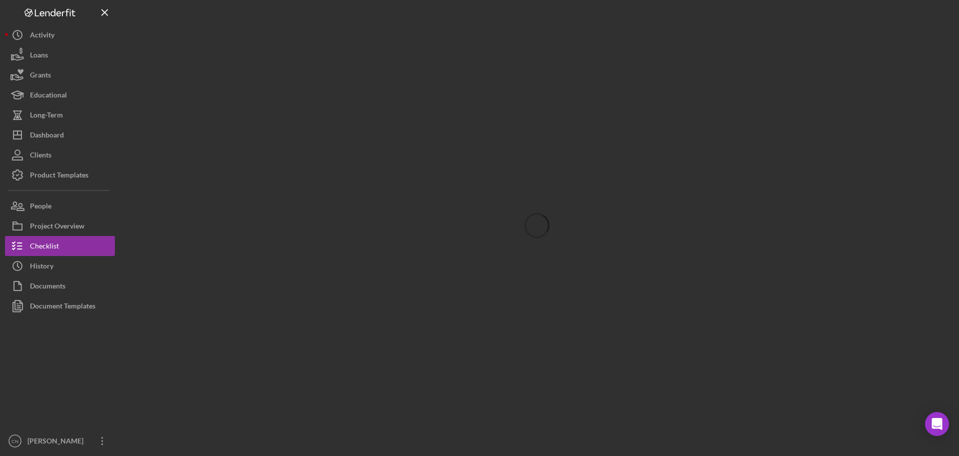 This screenshot has height=456, width=959. What do you see at coordinates (41, 267) in the screenshot?
I see `div: History` at bounding box center [41, 267].